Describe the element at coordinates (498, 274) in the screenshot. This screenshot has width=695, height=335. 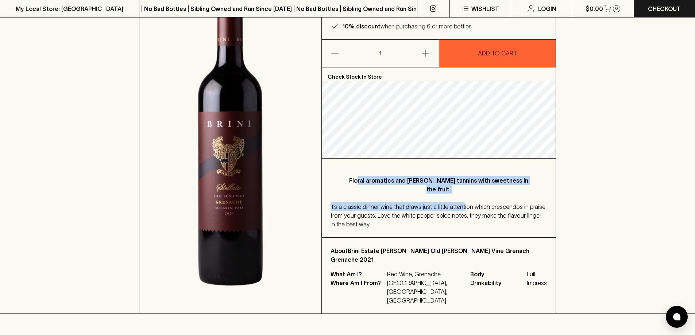
I see `span: Body` at that location.